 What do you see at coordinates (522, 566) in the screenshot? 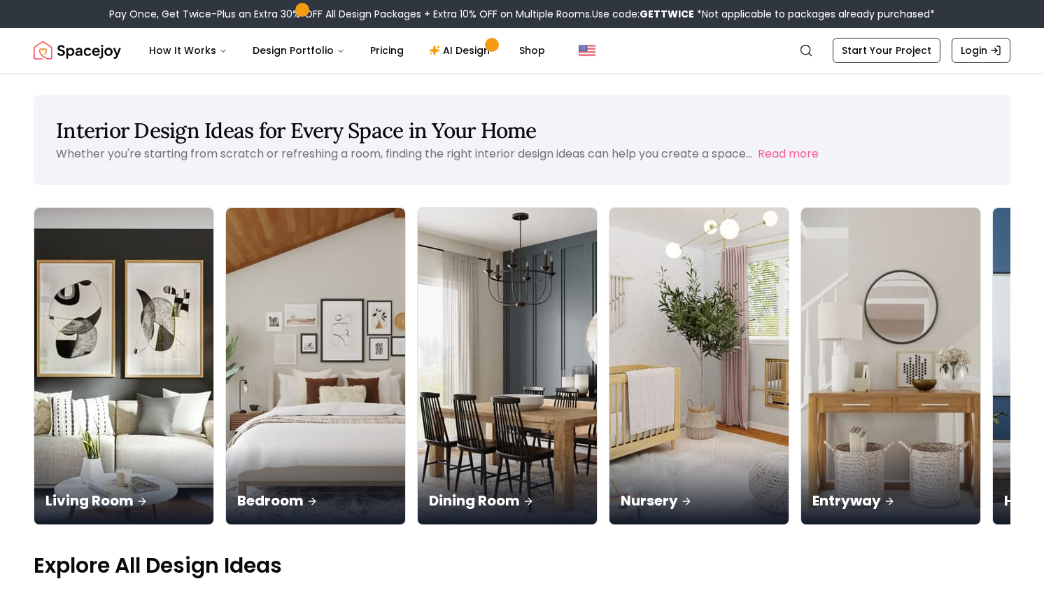
I see `p: Explore All Design Ideas` at bounding box center [522, 566].